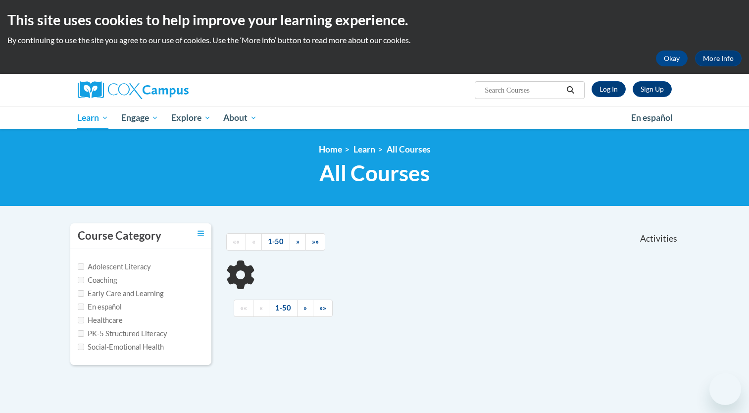  I want to click on h3: Course Category, so click(119, 236).